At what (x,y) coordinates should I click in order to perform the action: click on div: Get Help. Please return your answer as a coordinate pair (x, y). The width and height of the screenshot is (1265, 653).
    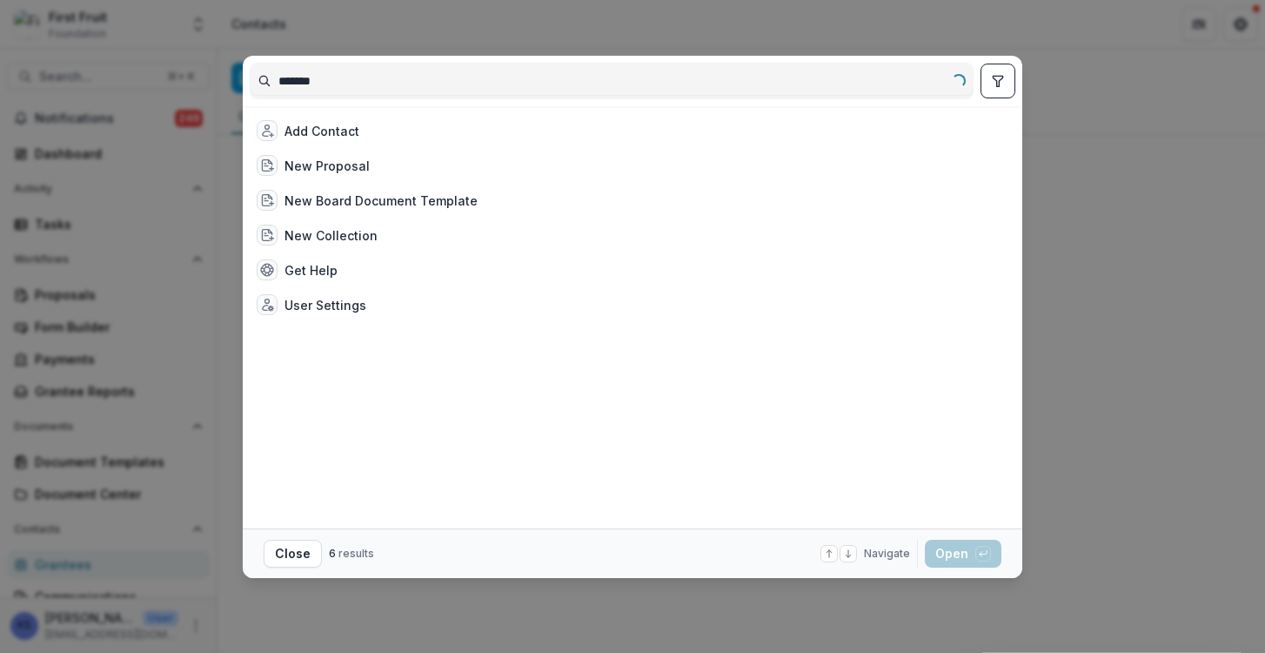
    Looking at the image, I should click on (311, 270).